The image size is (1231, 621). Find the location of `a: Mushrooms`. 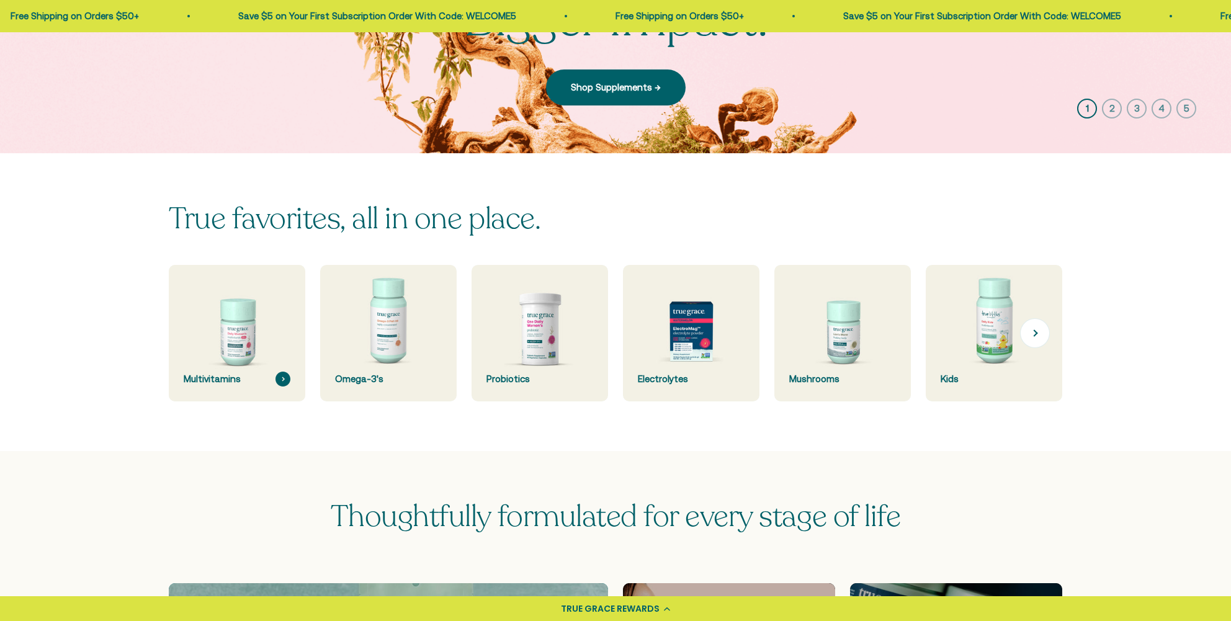

a: Mushrooms is located at coordinates (843, 333).